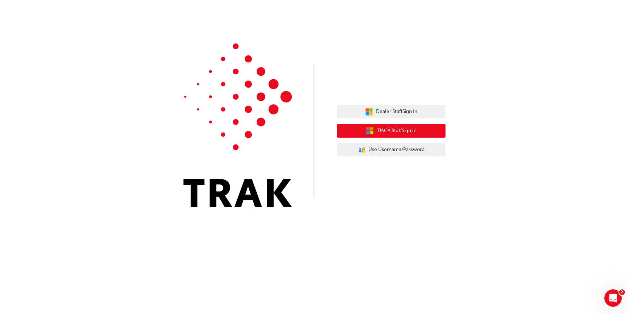 The height and width of the screenshot is (314, 629). What do you see at coordinates (391, 112) in the screenshot?
I see `button: Dealer StaffSign In` at bounding box center [391, 112].